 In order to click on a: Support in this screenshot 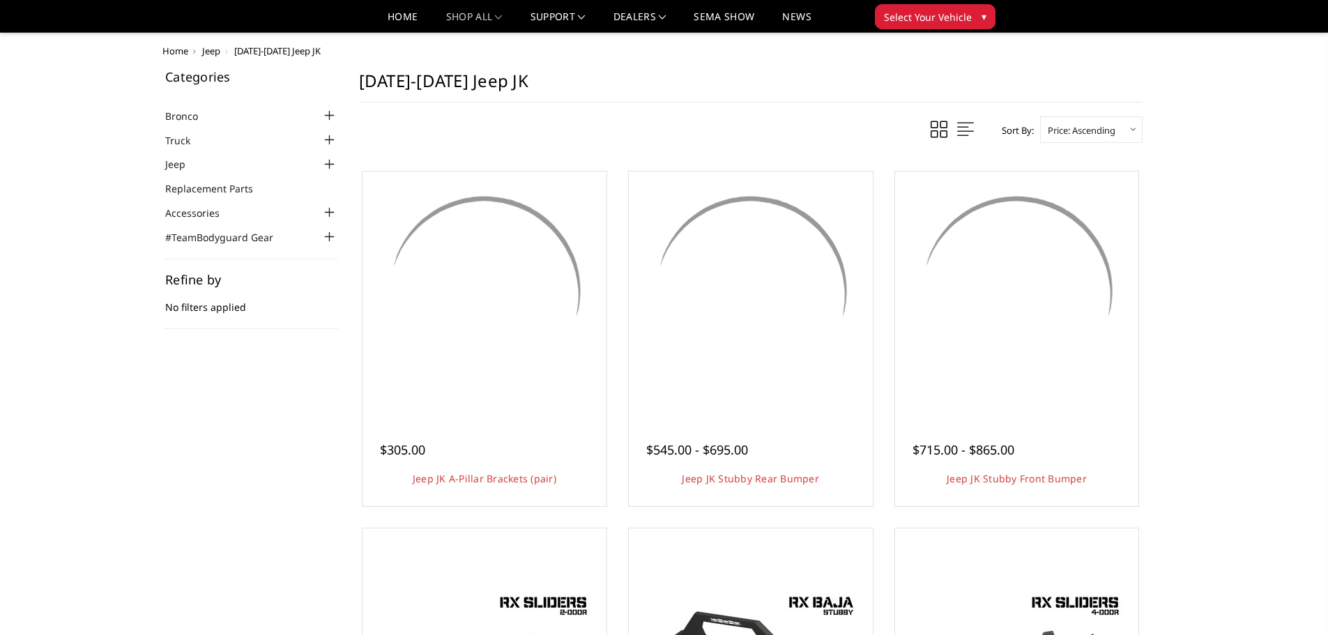, I will do `click(558, 22)`.